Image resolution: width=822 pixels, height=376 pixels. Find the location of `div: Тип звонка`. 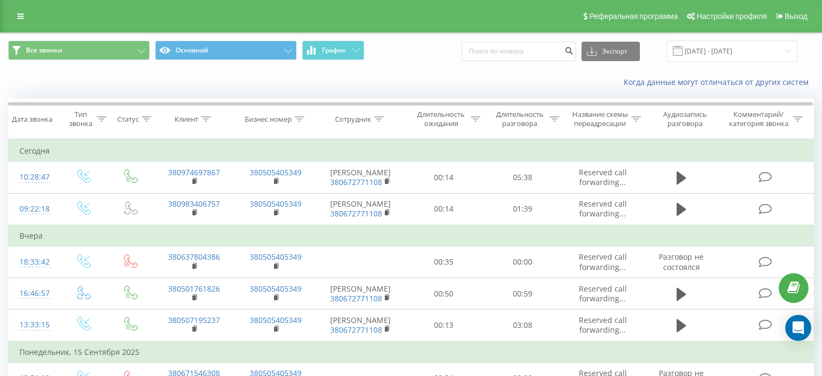

div: Тип звонка is located at coordinates (81, 119).